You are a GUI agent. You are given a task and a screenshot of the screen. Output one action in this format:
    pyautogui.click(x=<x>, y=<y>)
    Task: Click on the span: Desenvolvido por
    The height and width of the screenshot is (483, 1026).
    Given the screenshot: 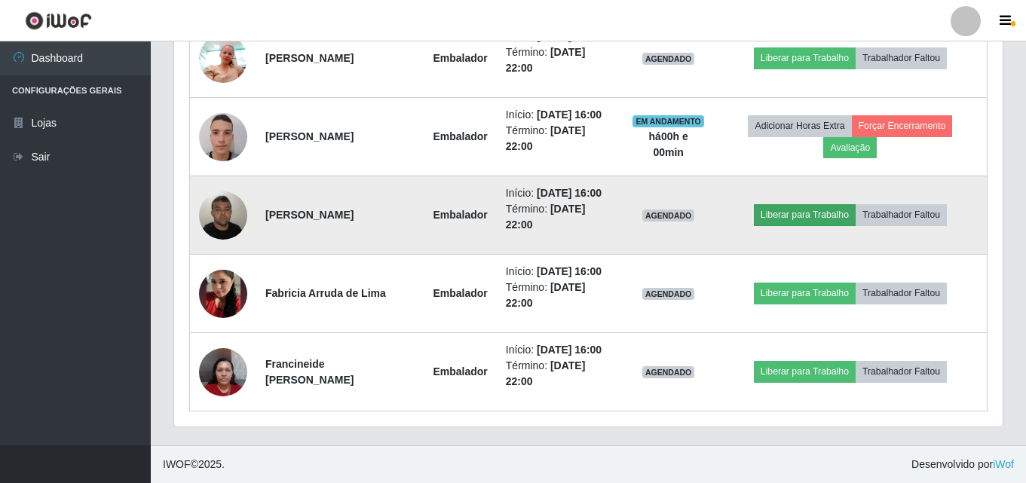 What is the action you would take?
    pyautogui.click(x=963, y=464)
    